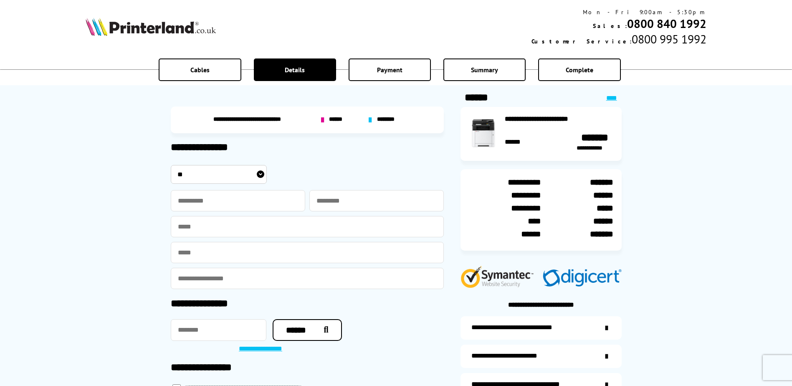 This screenshot has height=386, width=792. I want to click on a: additional-ink, so click(541, 328).